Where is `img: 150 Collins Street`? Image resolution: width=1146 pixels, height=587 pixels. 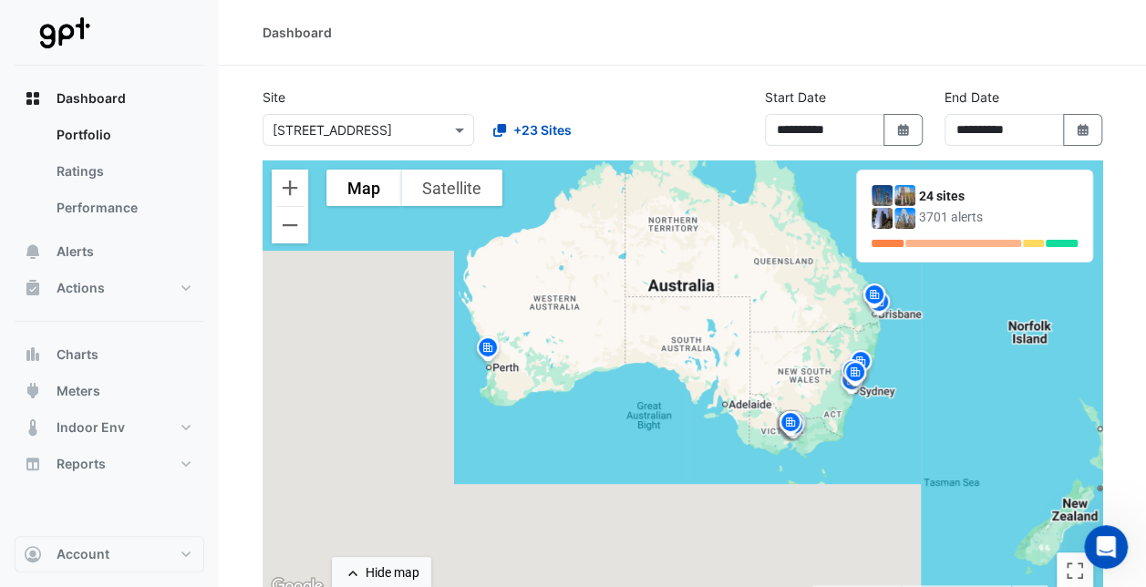 img: 150 Collins Street is located at coordinates (904, 195).